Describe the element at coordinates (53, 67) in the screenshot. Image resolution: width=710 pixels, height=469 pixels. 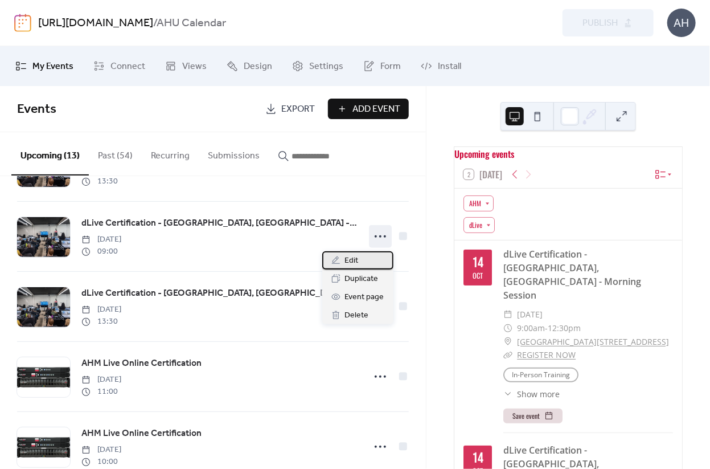
I see `span: My Events` at that location.